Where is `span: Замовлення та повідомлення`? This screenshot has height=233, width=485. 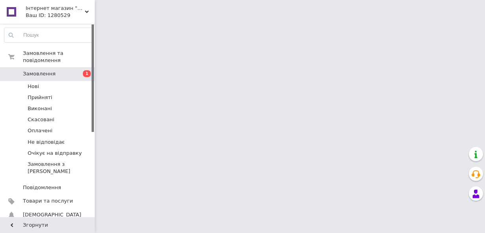
span: Замовлення та повідомлення is located at coordinates (59, 57).